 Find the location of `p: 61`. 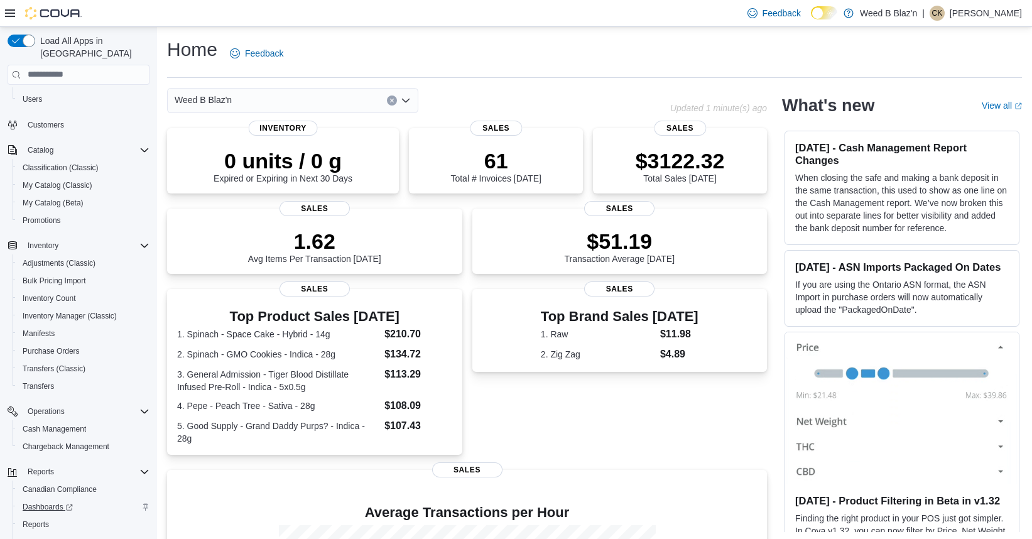

p: 61 is located at coordinates (496, 161).